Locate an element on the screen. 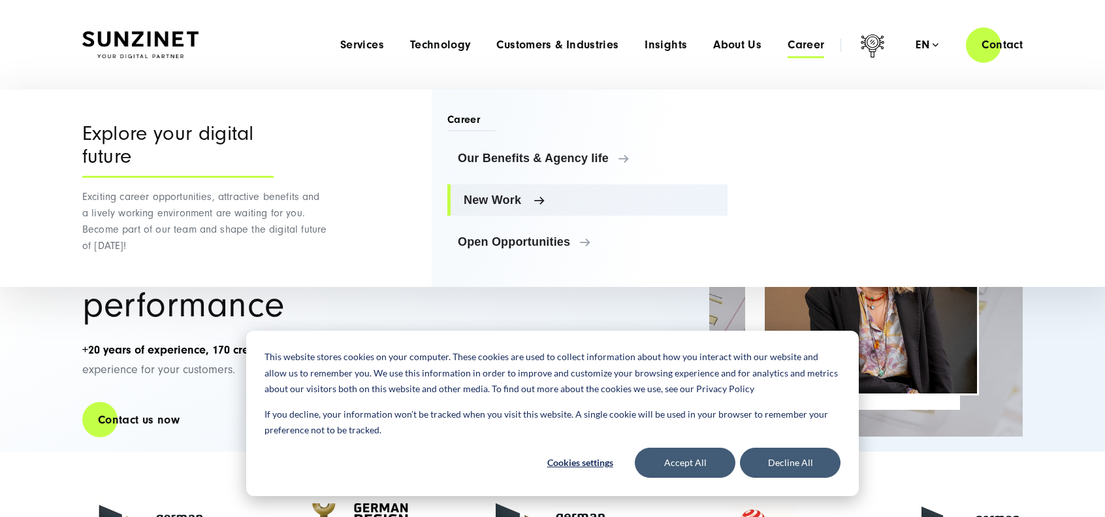 Image resolution: width=1105 pixels, height=517 pixels. button: Cookies settings is located at coordinates (580, 463).